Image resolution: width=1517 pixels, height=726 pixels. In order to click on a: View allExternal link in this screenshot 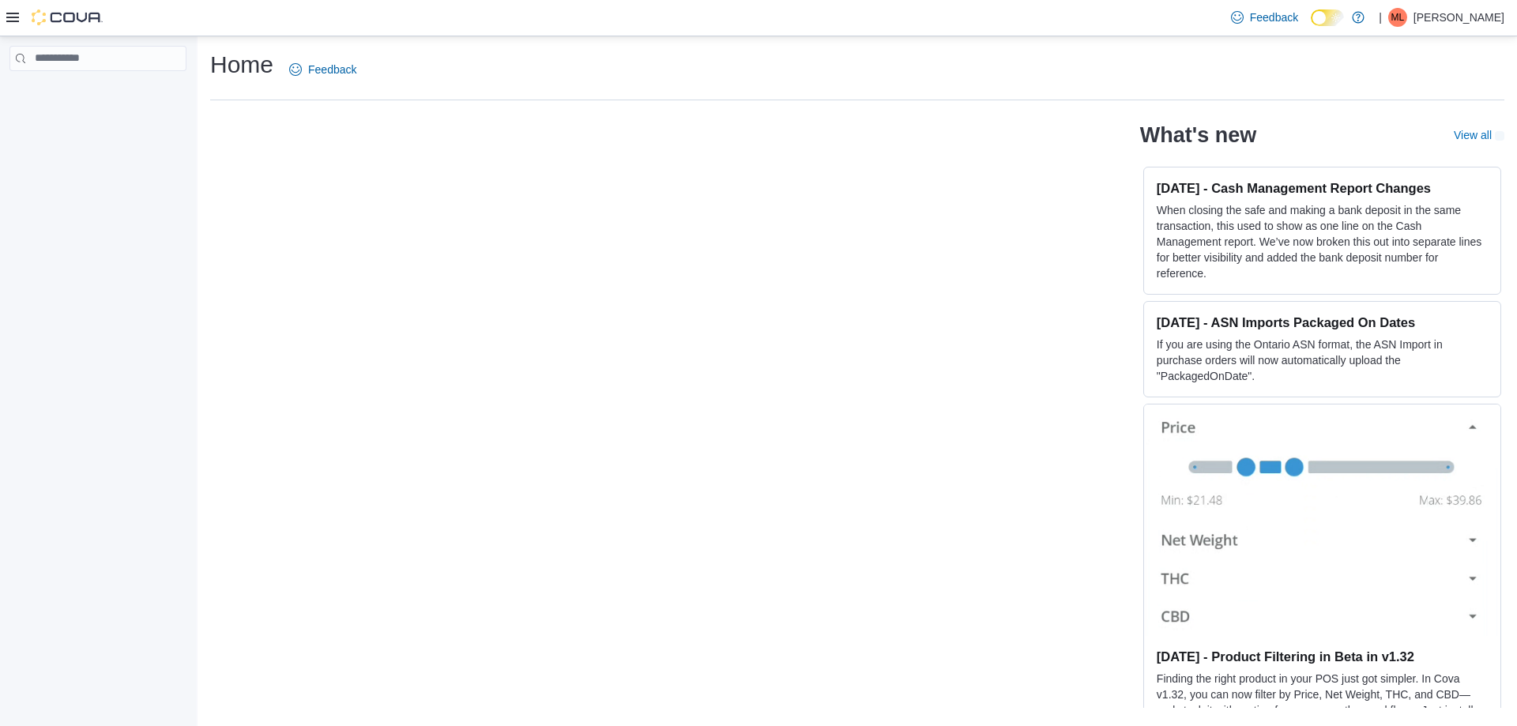, I will do `click(1479, 135)`.